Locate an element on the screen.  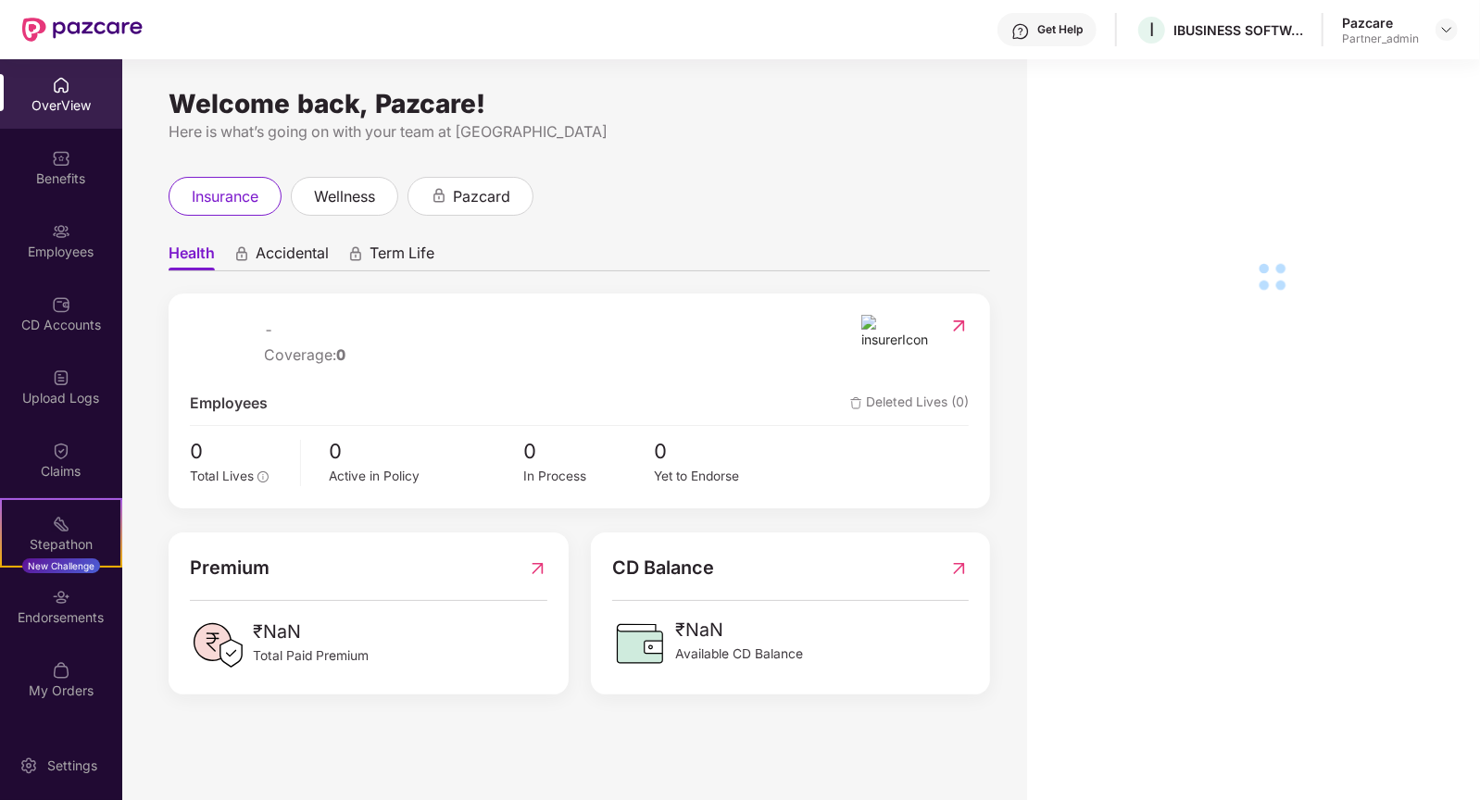
div: Partner_admin is located at coordinates (1380, 39).